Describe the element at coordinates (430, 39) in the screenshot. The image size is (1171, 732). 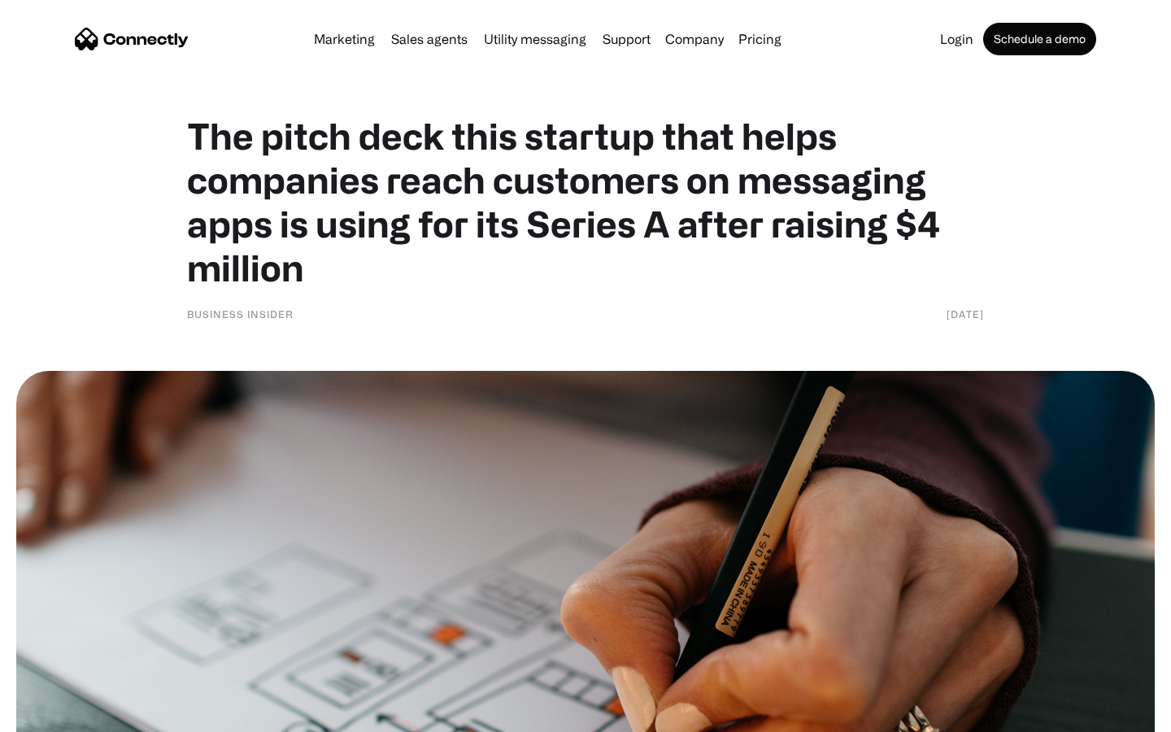
I see `a: Sales agents` at that location.